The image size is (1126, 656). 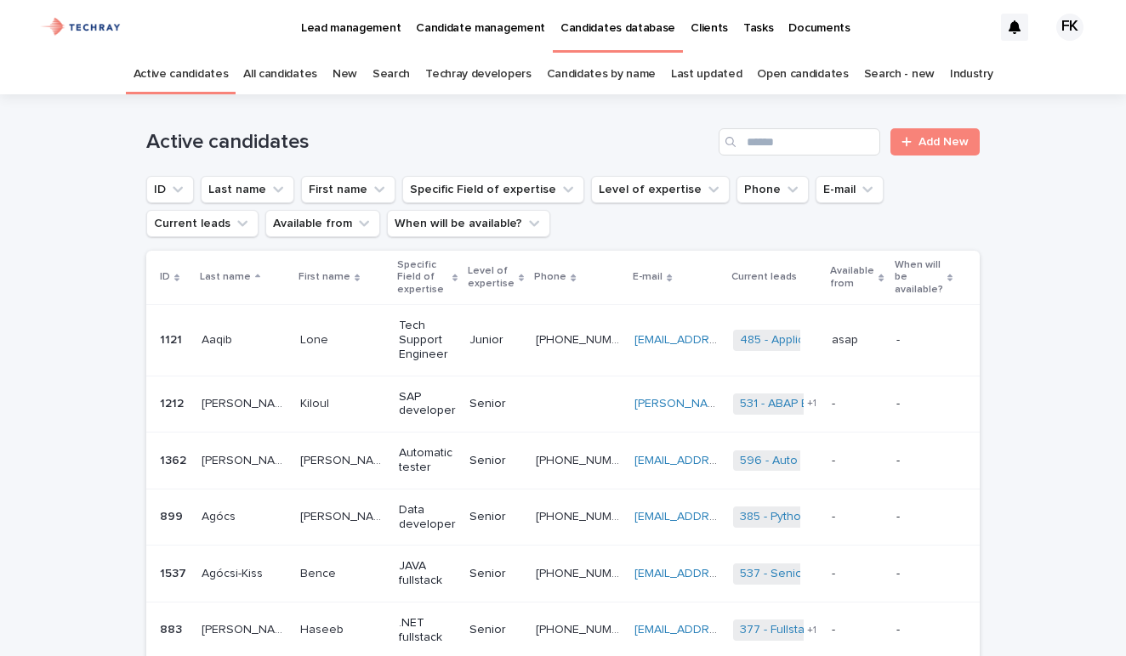 What do you see at coordinates (427, 461) in the screenshot?
I see `p: Automatic tester` at bounding box center [427, 461].